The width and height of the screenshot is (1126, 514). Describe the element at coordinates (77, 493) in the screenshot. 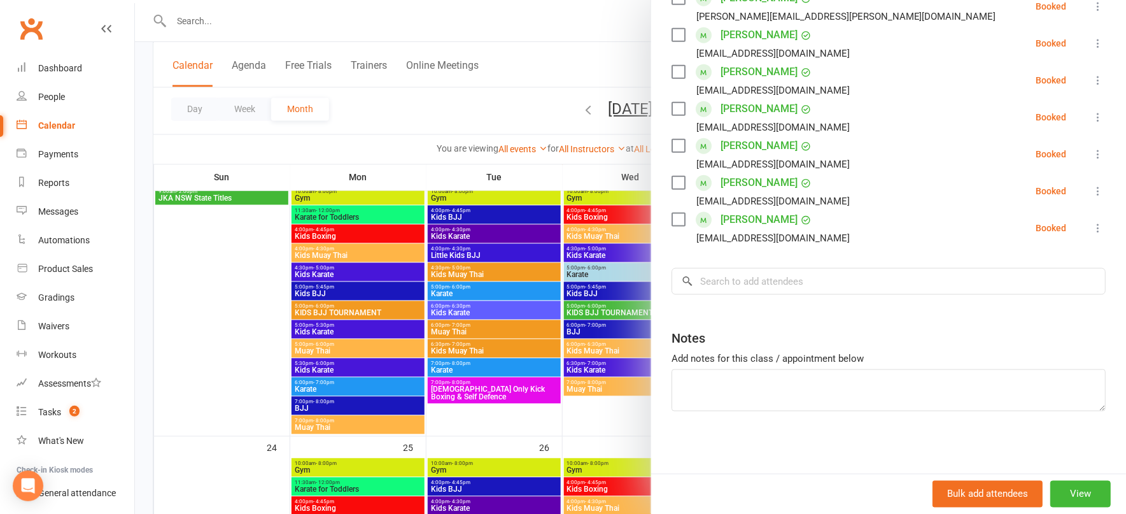

I see `div: General attendance` at that location.